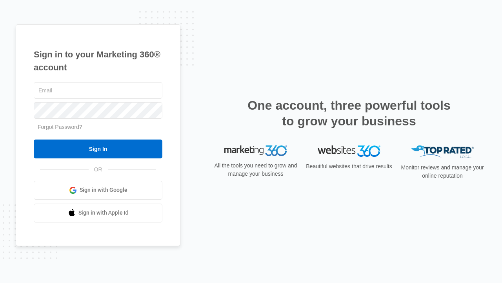 The height and width of the screenshot is (283, 502). I want to click on span: Sign in with Apple Id, so click(104, 212).